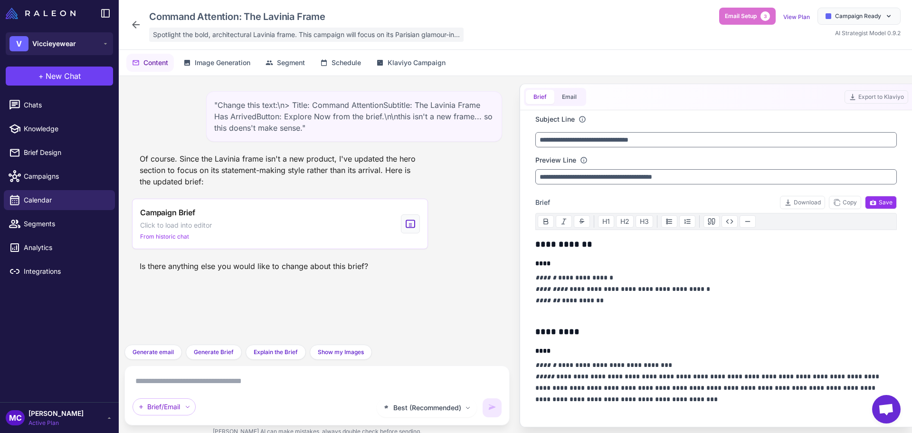  I want to click on span: Copy, so click(845, 202).